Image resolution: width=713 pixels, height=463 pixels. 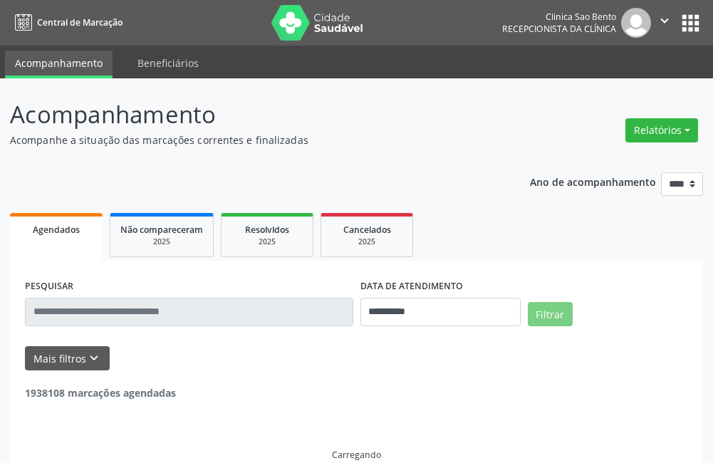 What do you see at coordinates (690, 23) in the screenshot?
I see `button: apps` at bounding box center [690, 23].